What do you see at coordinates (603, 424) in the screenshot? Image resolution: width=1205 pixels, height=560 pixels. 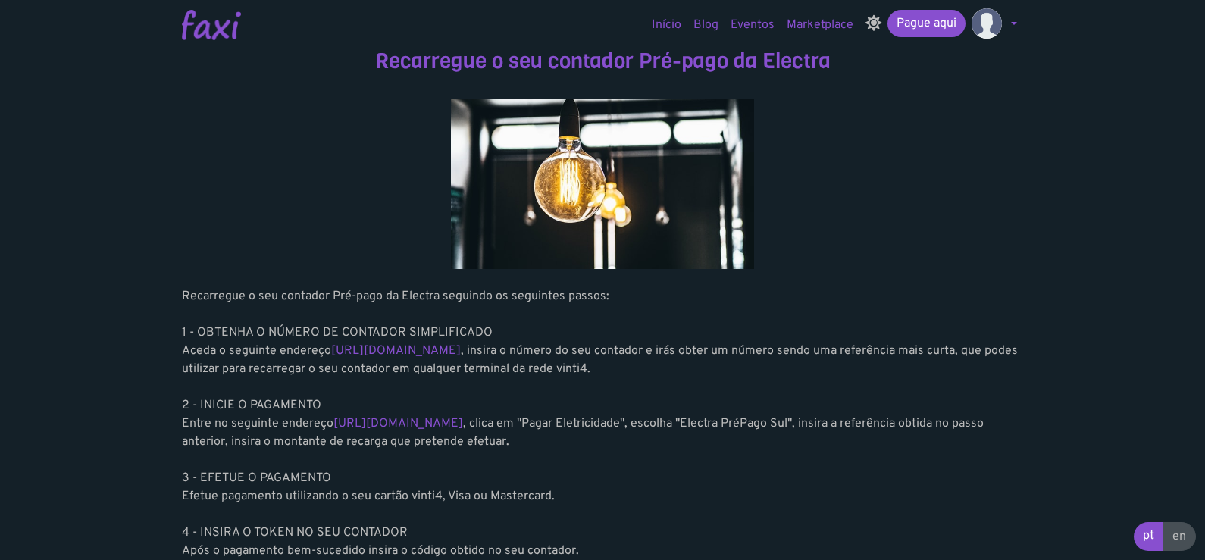 I see `div: Recarregue o seu contador Pré-pago da Electra seguindo os seguintes passos: 1 - OBTENHA O NÚMERO ...` at bounding box center [603, 424].